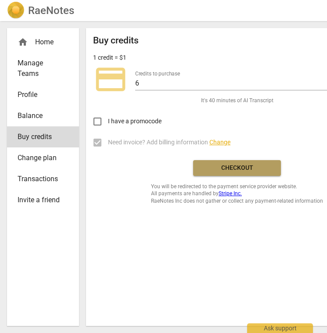  Describe the element at coordinates (51, 11) in the screenshot. I see `h2: RaeNotes` at that location.